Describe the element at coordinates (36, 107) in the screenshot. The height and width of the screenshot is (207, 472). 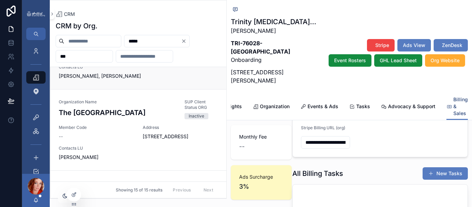
I see `div: scrollable content` at that location.